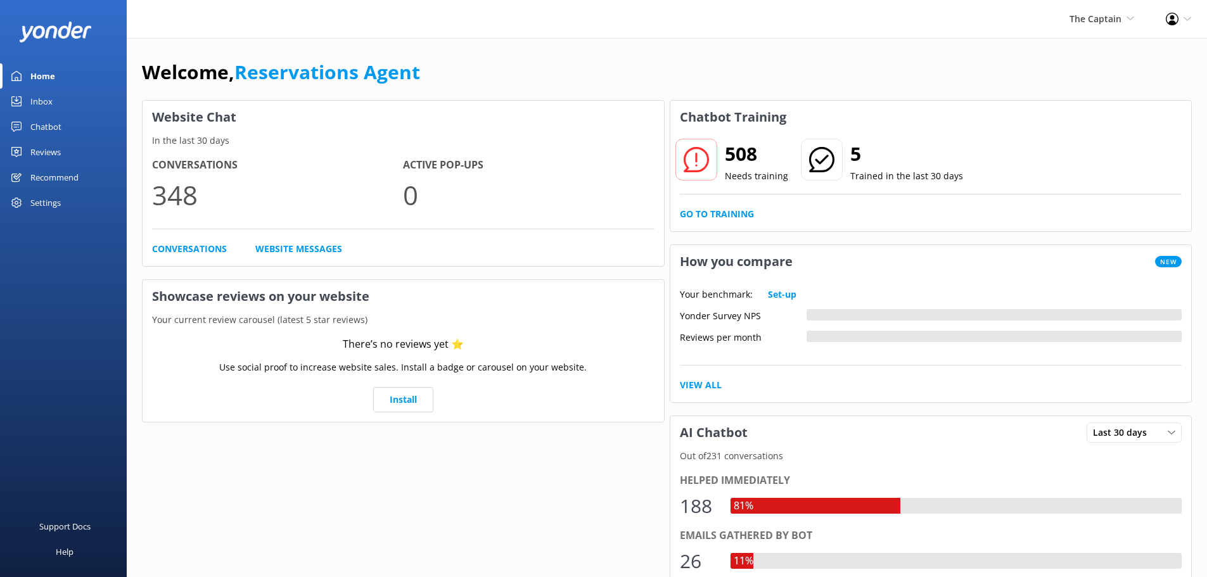 The height and width of the screenshot is (577, 1207). What do you see at coordinates (931, 456) in the screenshot?
I see `p: Out of 231 conversations` at bounding box center [931, 456].